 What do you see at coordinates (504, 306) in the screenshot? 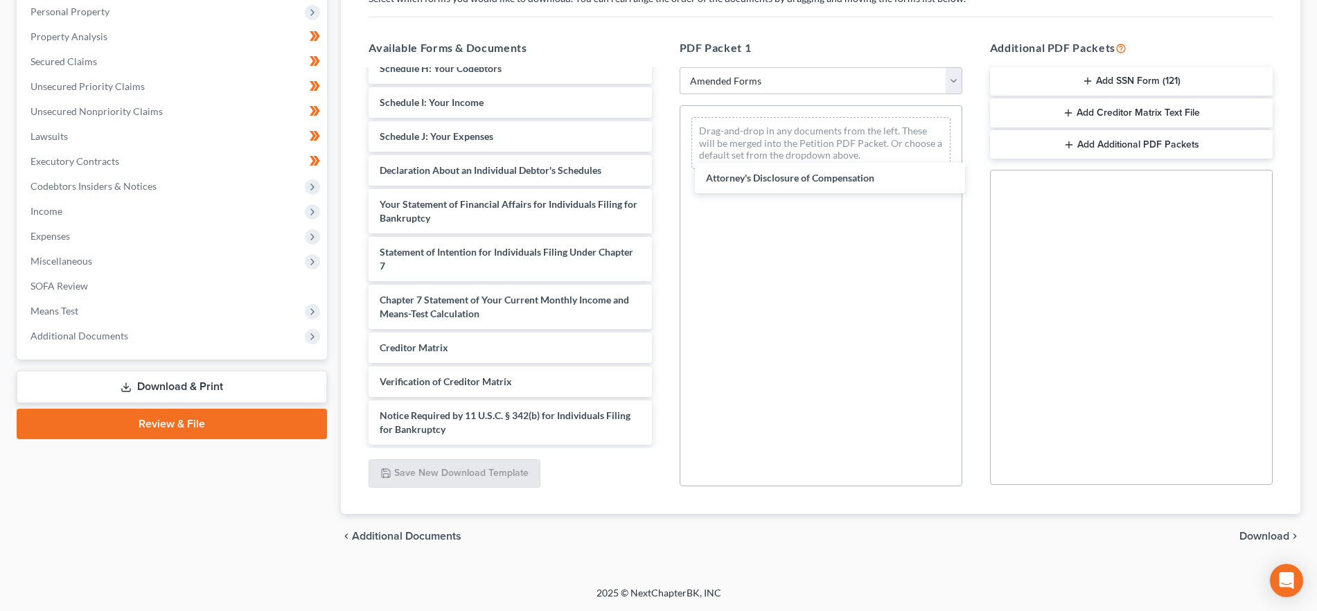
I see `span: Chapter 7 Statement of Your Current Monthly Income and Means-Test Calculation` at bounding box center [504, 306].